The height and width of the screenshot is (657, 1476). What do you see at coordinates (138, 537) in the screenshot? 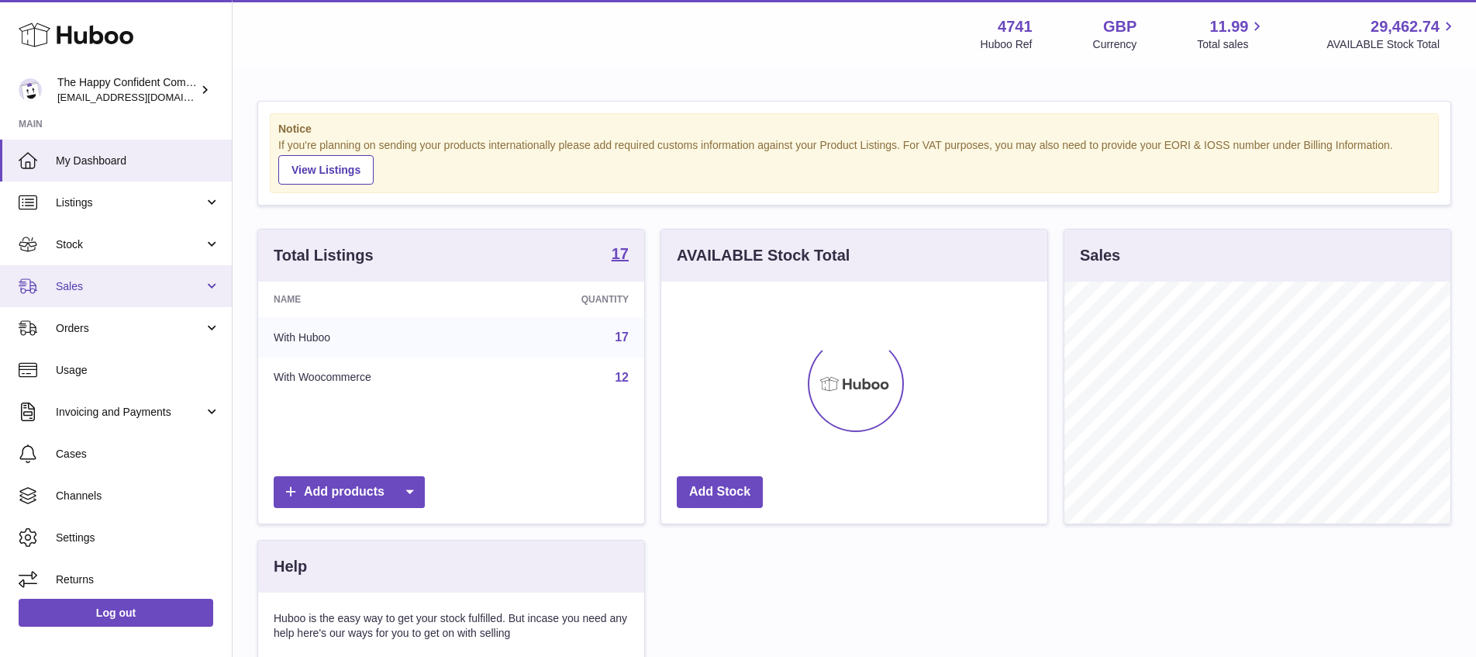
I see `span: Settings` at bounding box center [138, 537].